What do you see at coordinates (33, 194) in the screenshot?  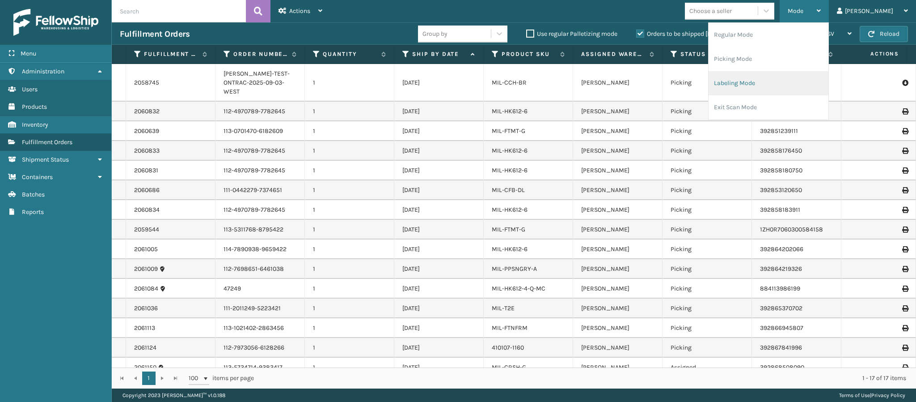 I see `span: Batches` at bounding box center [33, 194].